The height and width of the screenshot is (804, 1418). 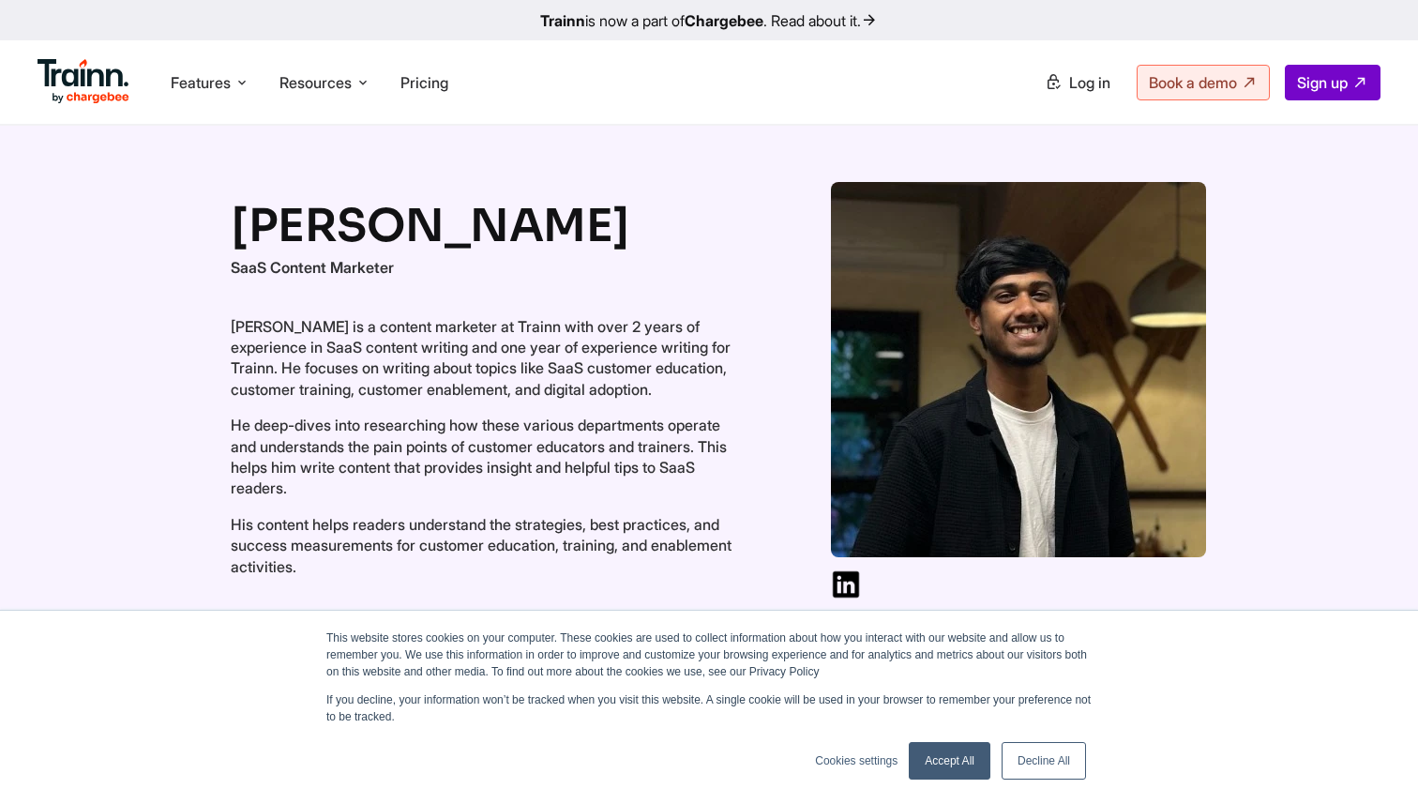 What do you see at coordinates (1077, 83) in the screenshot?
I see `a: Log in` at bounding box center [1077, 83].